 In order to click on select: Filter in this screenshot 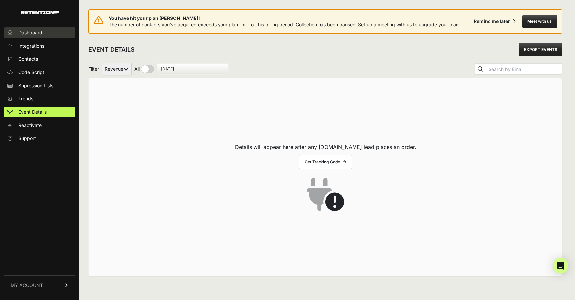, I will do `click(117, 69)`.